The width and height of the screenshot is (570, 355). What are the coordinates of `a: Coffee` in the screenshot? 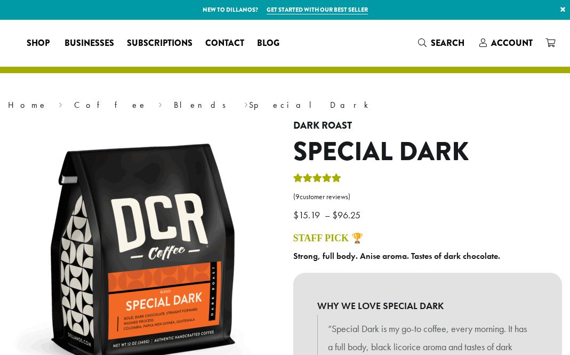 It's located at (110, 105).